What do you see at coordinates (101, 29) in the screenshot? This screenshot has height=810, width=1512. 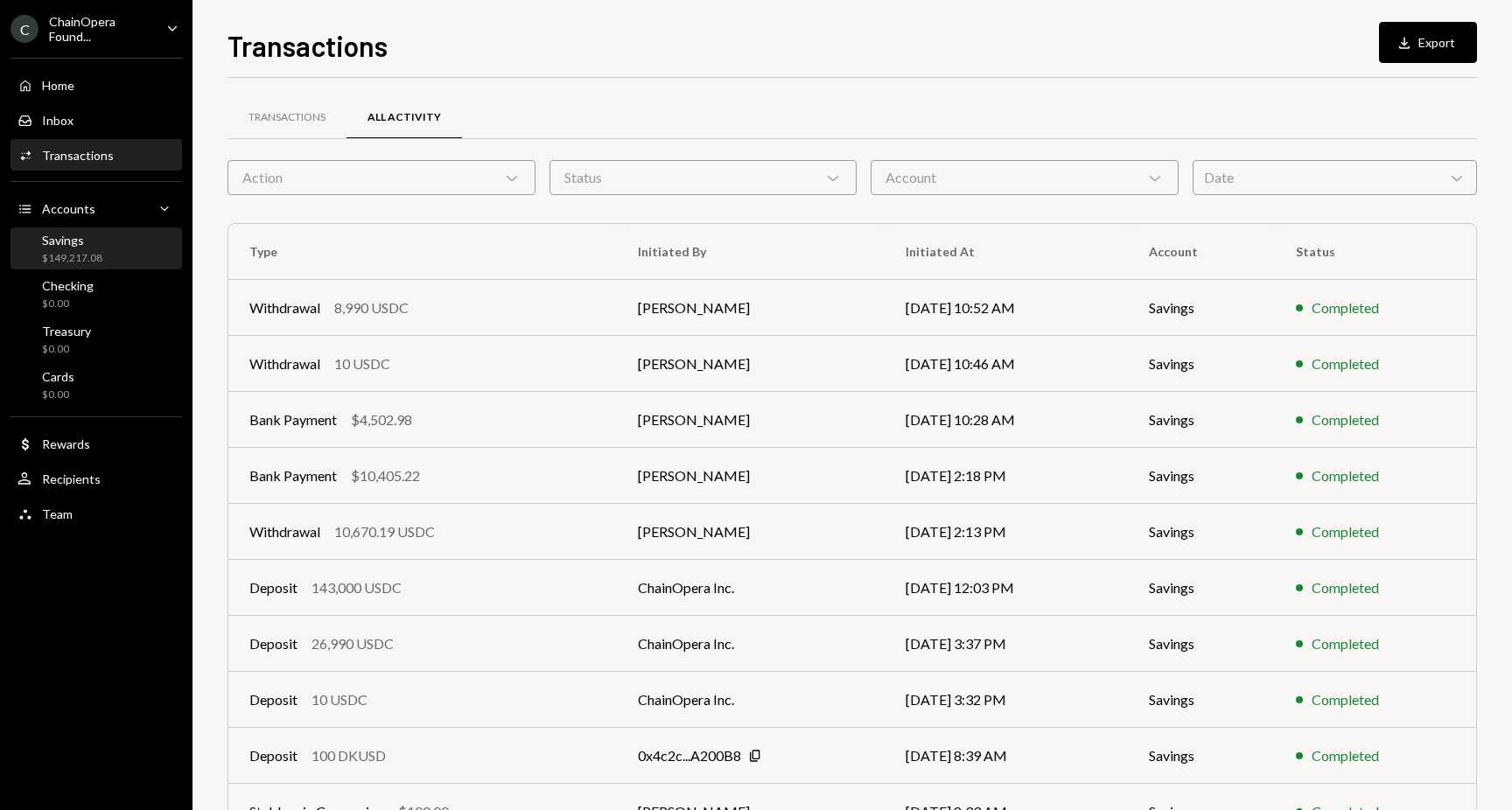 I see `div: ChainOpera Found...` at bounding box center [101, 29].